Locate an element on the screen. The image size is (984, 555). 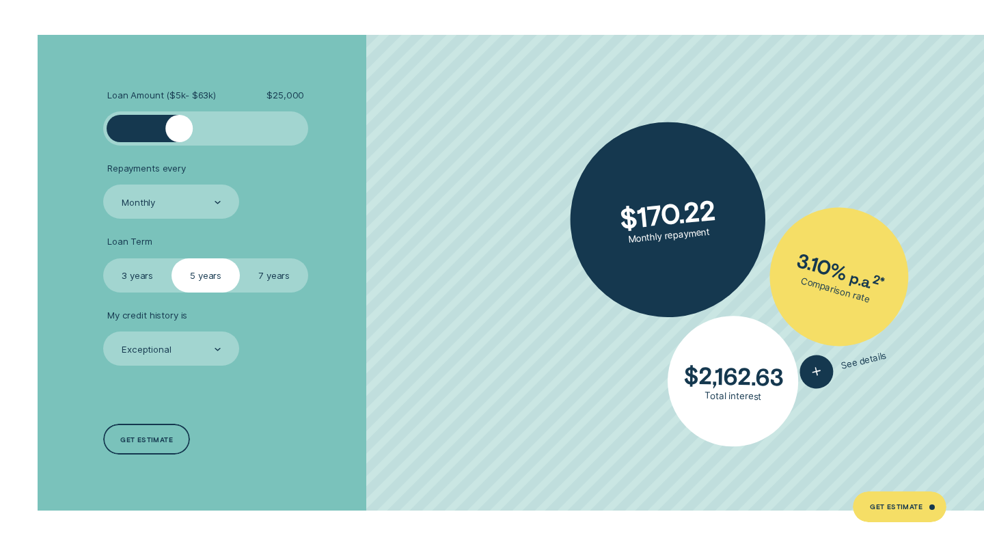
a: Get Estimate is located at coordinates (900, 507).